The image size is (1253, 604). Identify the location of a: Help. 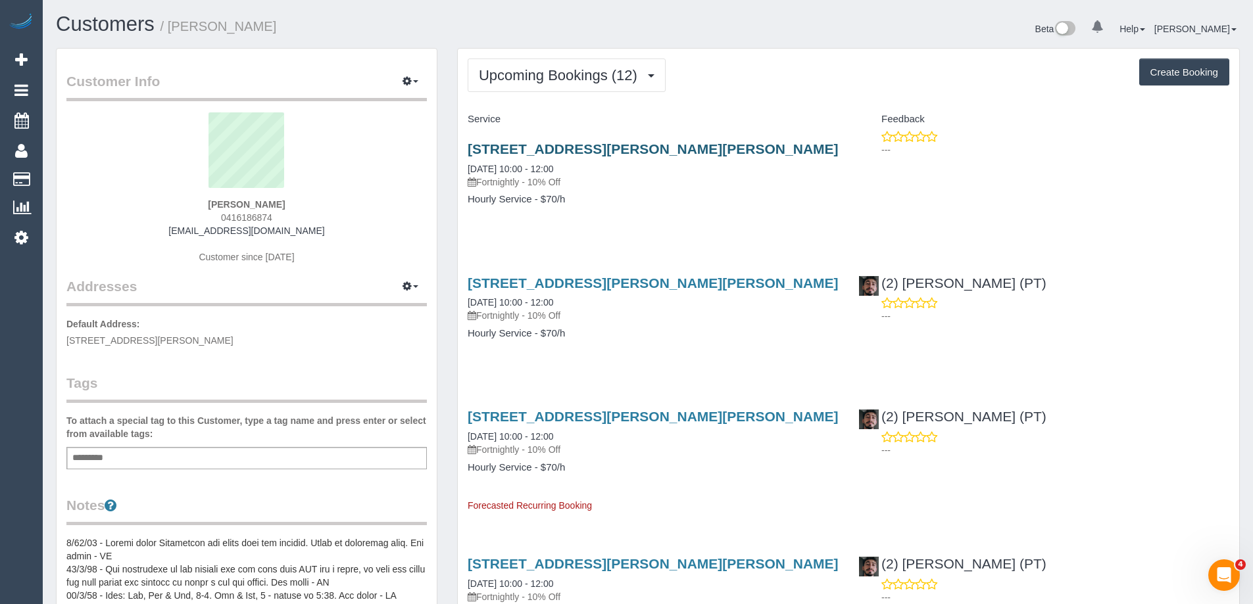
(1132, 29).